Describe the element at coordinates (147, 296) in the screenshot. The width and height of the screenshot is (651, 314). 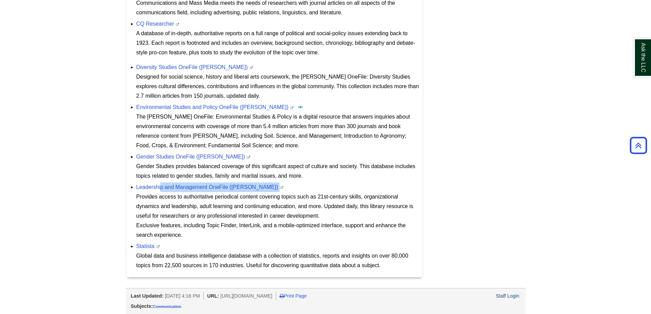
I see `span: Last Updated:` at that location.